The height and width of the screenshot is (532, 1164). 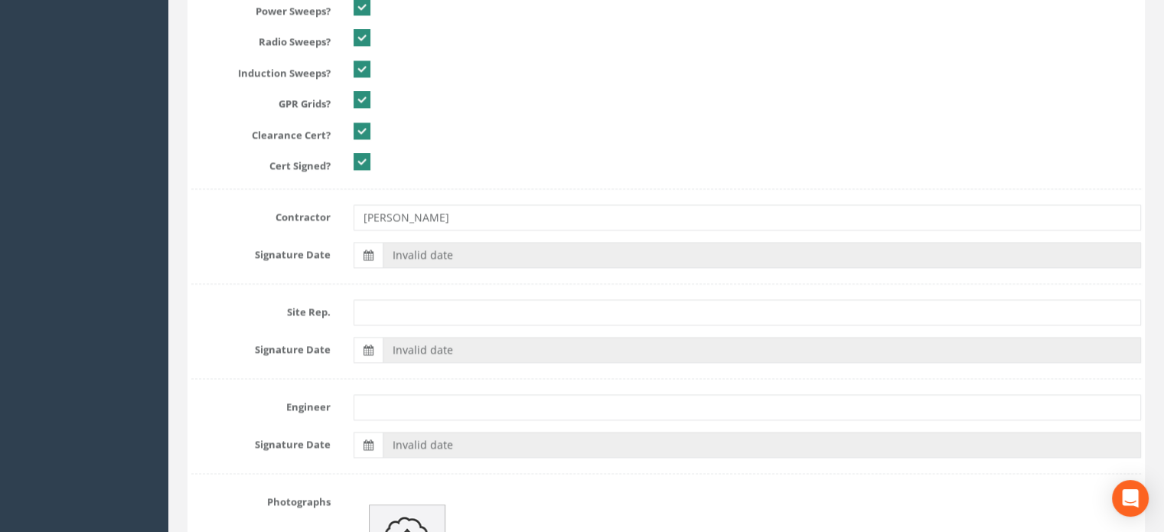 What do you see at coordinates (261, 132) in the screenshot?
I see `label: Clearance Cert?` at bounding box center [261, 132].